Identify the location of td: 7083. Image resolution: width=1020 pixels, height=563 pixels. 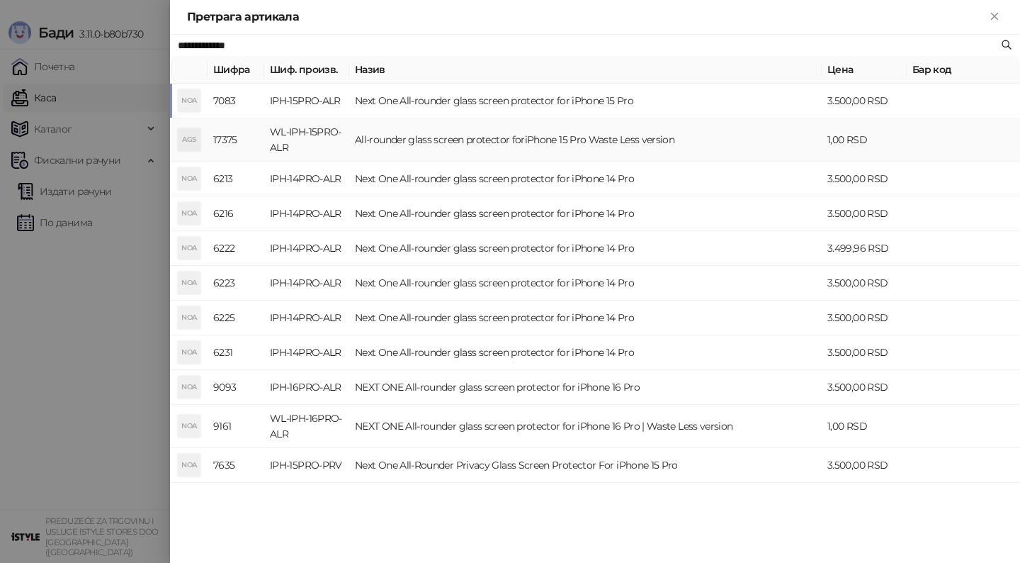
(236, 101).